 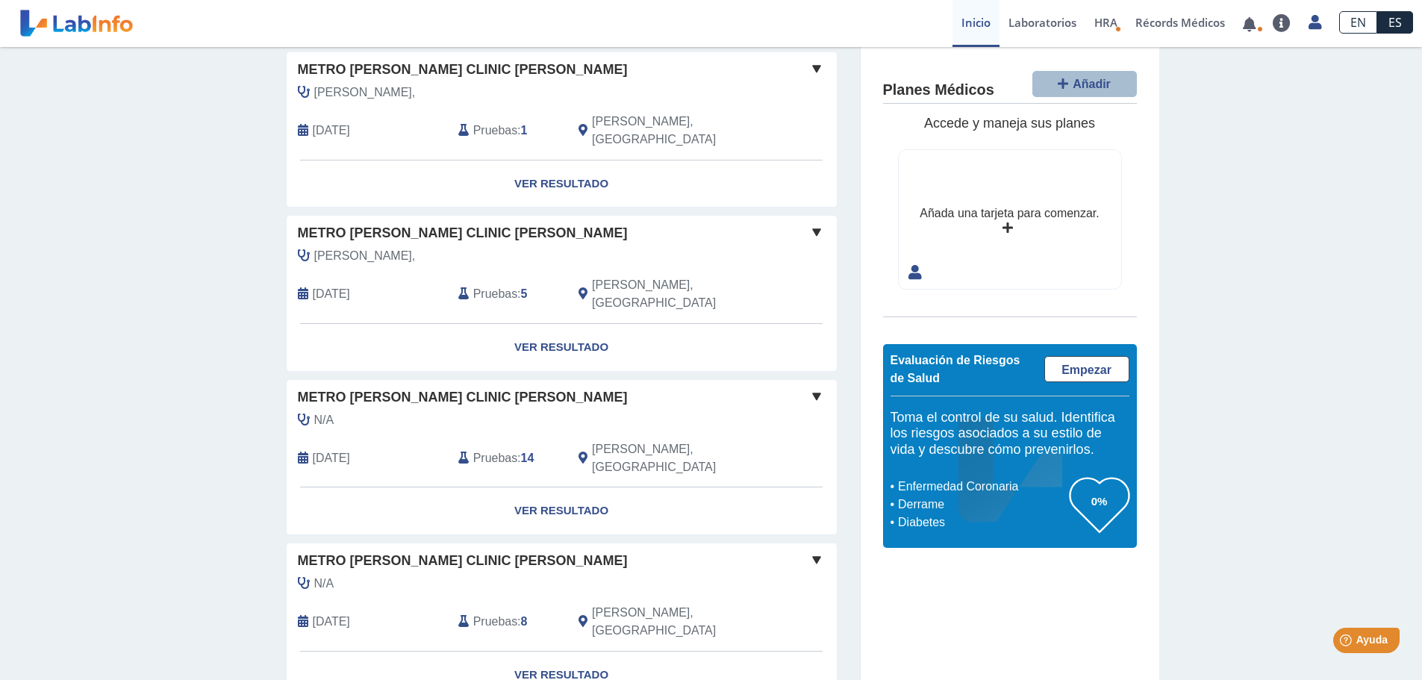 I want to click on span: 2025-02-25, so click(x=331, y=622).